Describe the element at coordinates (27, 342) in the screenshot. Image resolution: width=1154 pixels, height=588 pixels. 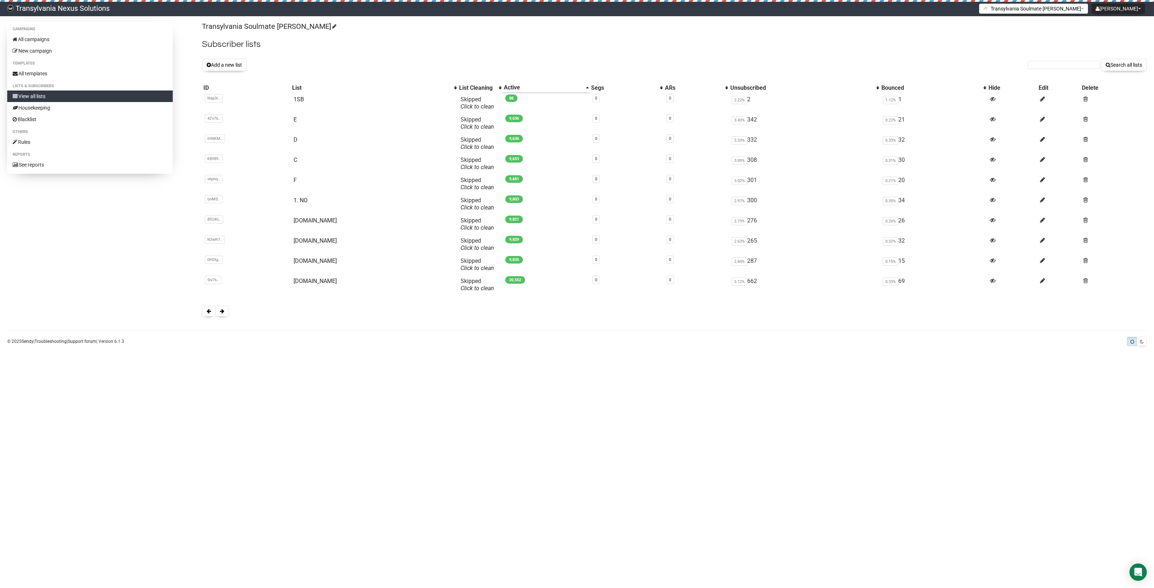
I see `a: Sendy` at that location.